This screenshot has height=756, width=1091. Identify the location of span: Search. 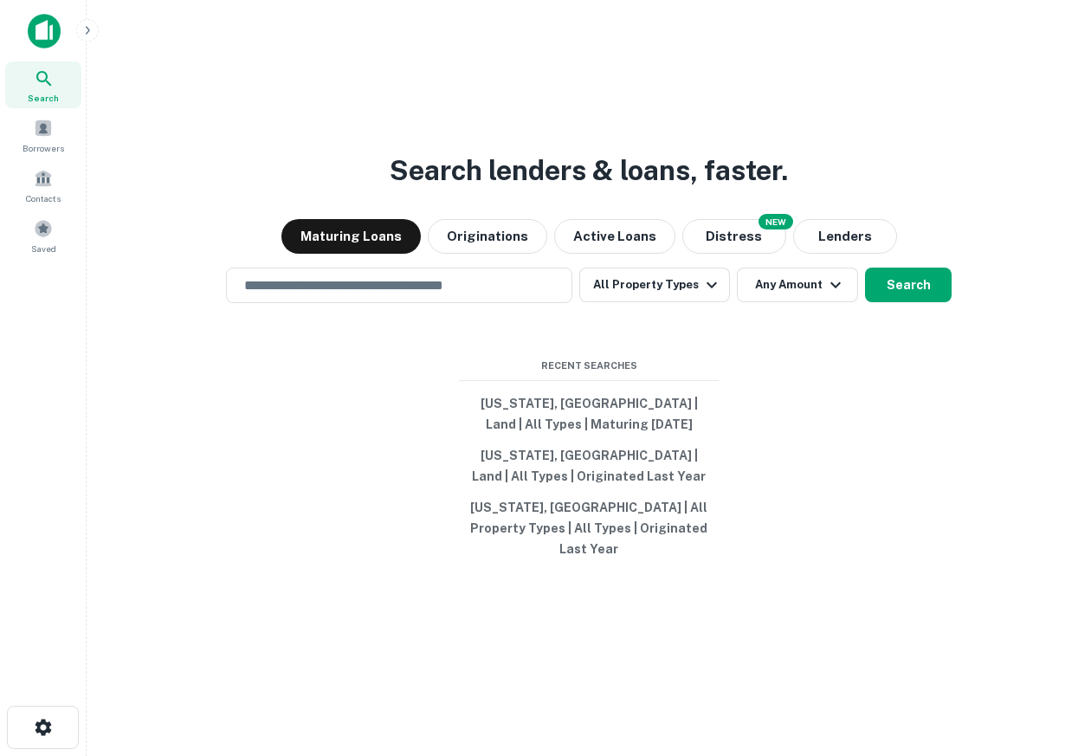
(43, 98).